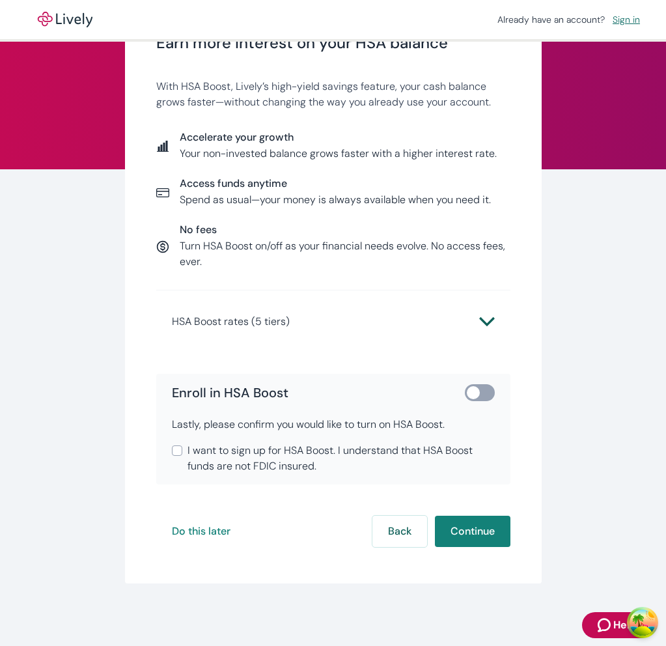 The image size is (666, 646). Describe the element at coordinates (201, 531) in the screenshot. I see `button: Do this later` at that location.